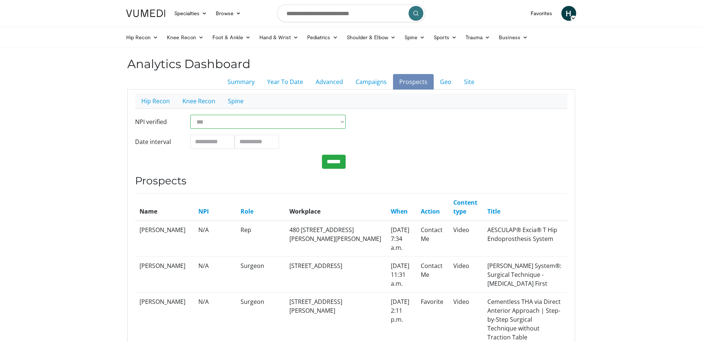  I want to click on td: Rep, so click(260, 239).